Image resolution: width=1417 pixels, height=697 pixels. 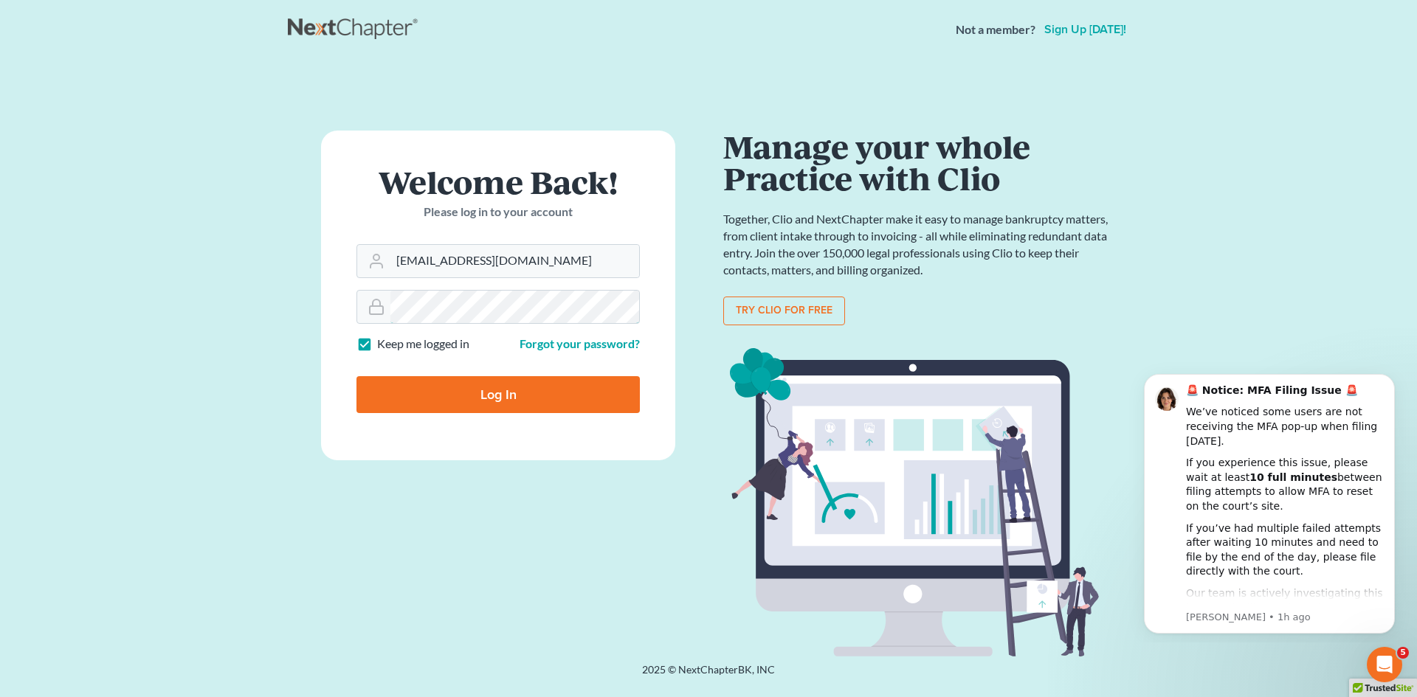 What do you see at coordinates (163, 247) in the screenshot?
I see `div: Our team is actively investigating this issue and will provide updates as soon as more informatio...` at bounding box center [163, 247].